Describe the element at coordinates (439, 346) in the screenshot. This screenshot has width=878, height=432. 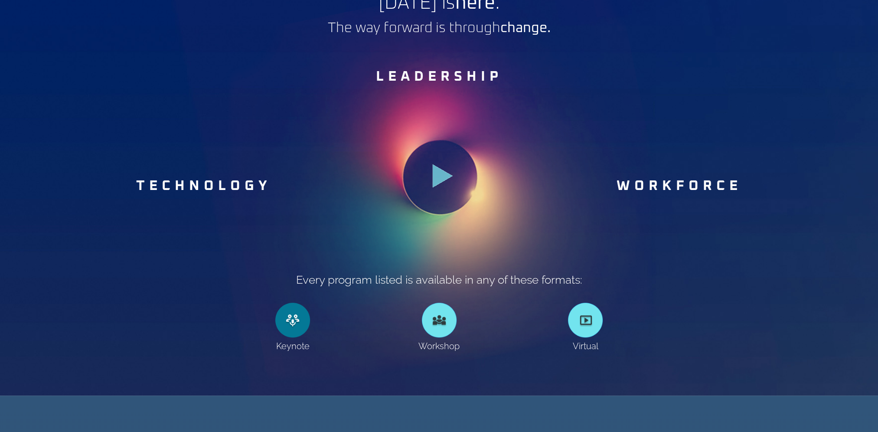
I see `h2: Workshop` at that location.